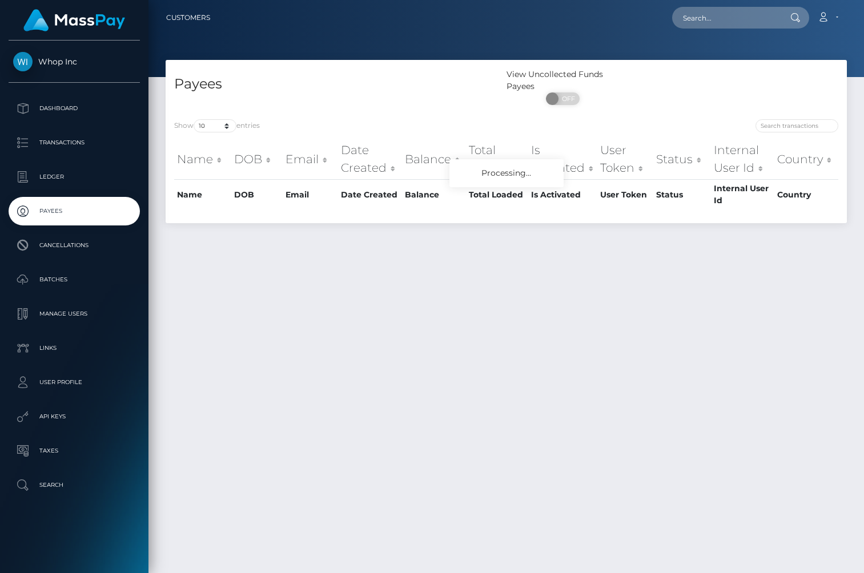  I want to click on a: Payees, so click(74, 211).